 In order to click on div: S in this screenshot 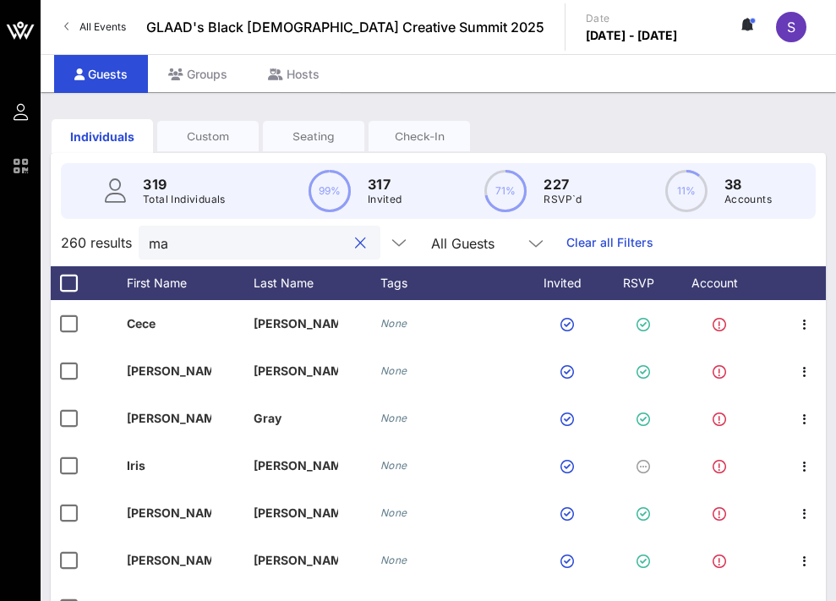, I will do `click(792, 27)`.